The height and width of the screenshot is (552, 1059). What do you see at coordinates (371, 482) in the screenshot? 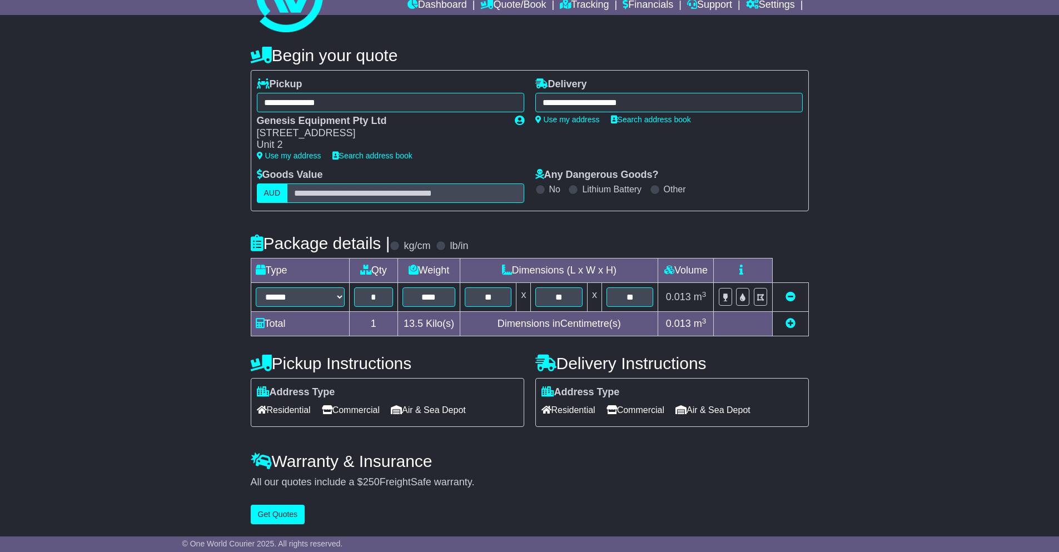
I see `span: 250` at bounding box center [371, 482].